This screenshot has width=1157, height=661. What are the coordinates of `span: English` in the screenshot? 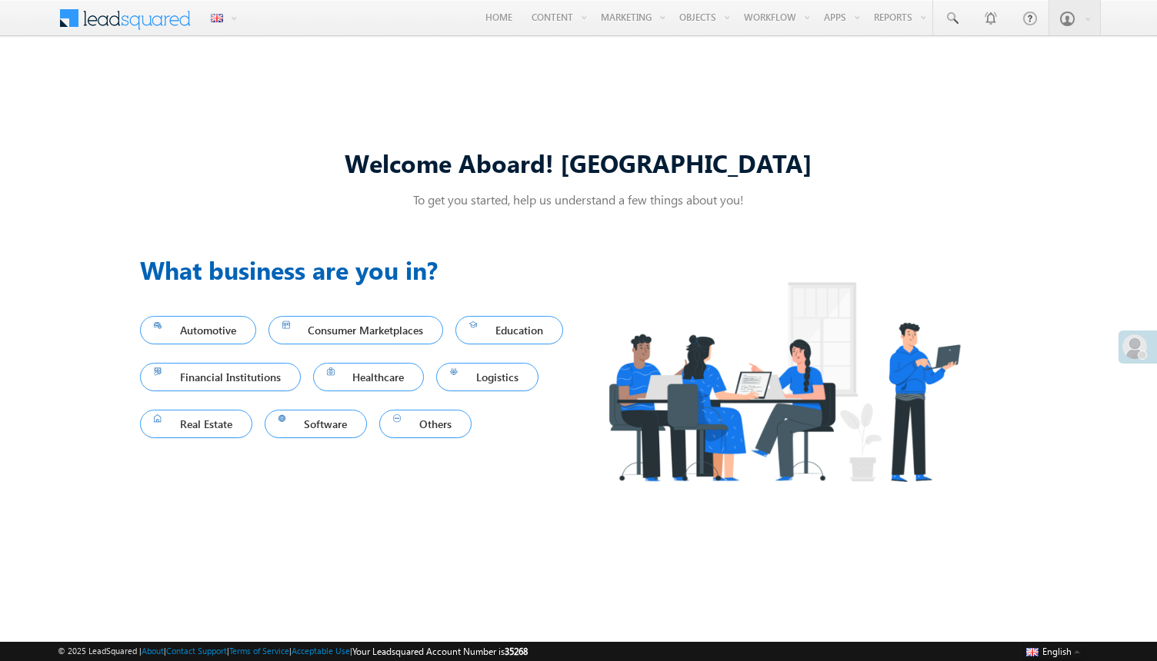 It's located at (1057, 651).